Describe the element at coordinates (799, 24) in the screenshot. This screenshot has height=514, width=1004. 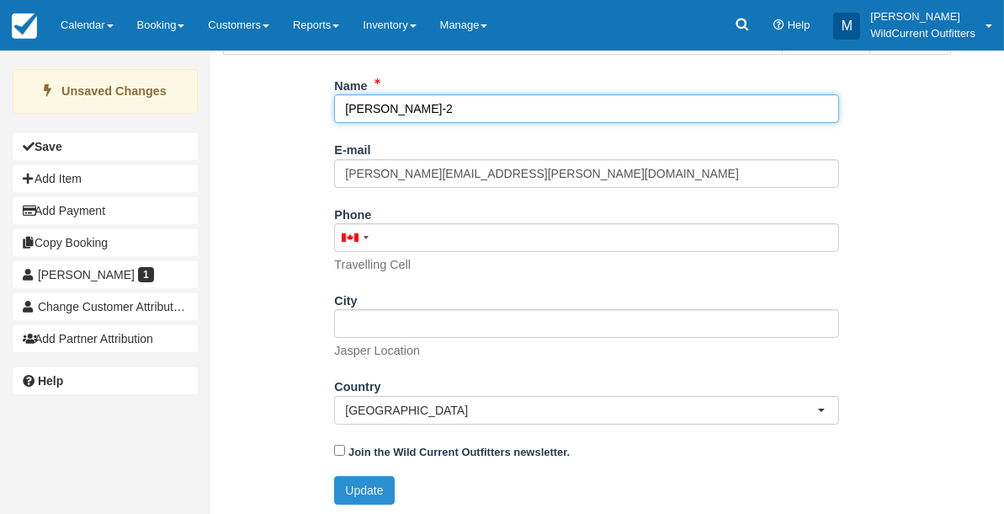
I see `span: Help` at that location.